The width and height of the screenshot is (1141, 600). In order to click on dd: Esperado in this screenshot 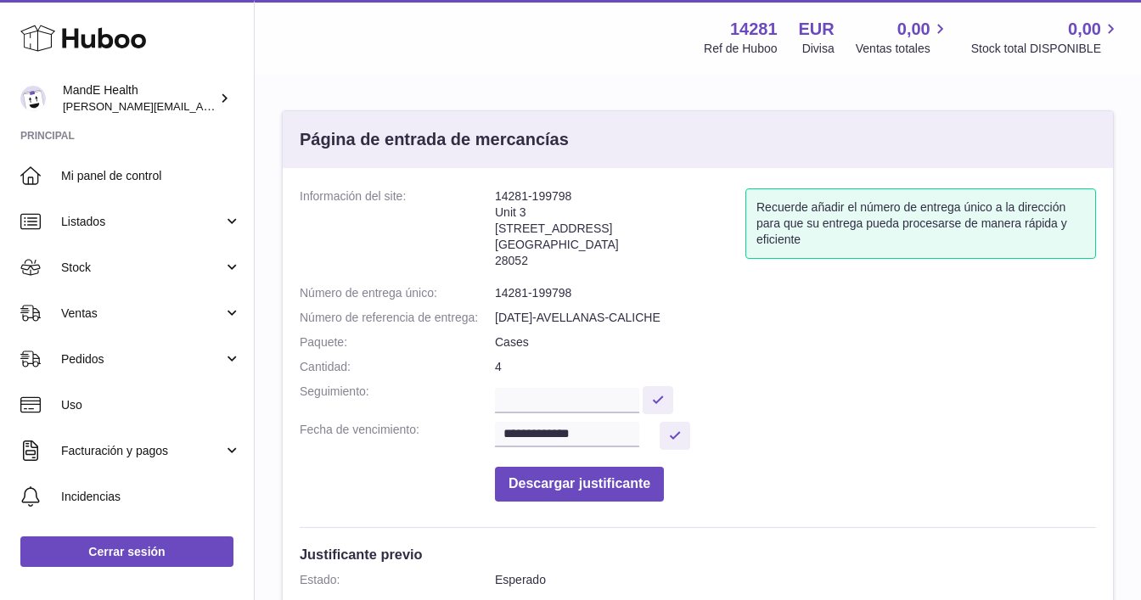, I will do `click(795, 580)`.